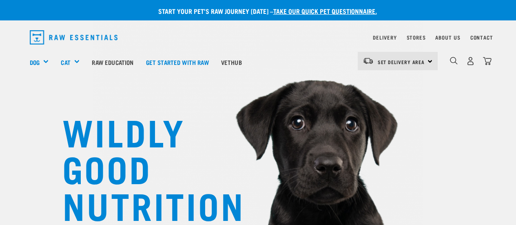 This screenshot has width=516, height=225. Describe the element at coordinates (113, 62) in the screenshot. I see `a: Raw Education` at that location.